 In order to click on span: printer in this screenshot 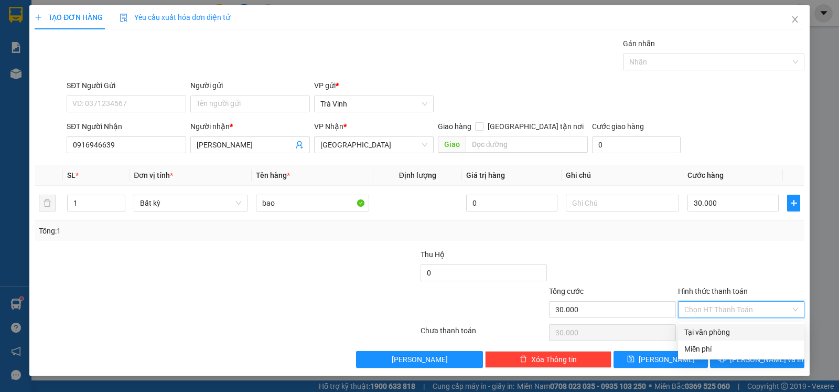, I will do `click(722, 359)`.